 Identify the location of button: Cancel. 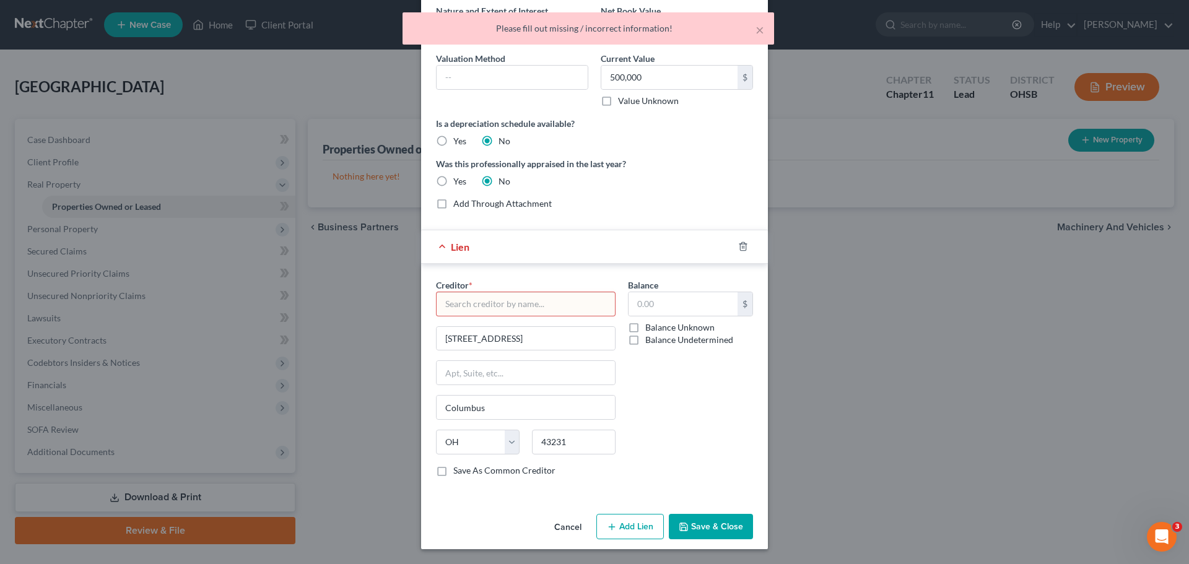
(568, 528).